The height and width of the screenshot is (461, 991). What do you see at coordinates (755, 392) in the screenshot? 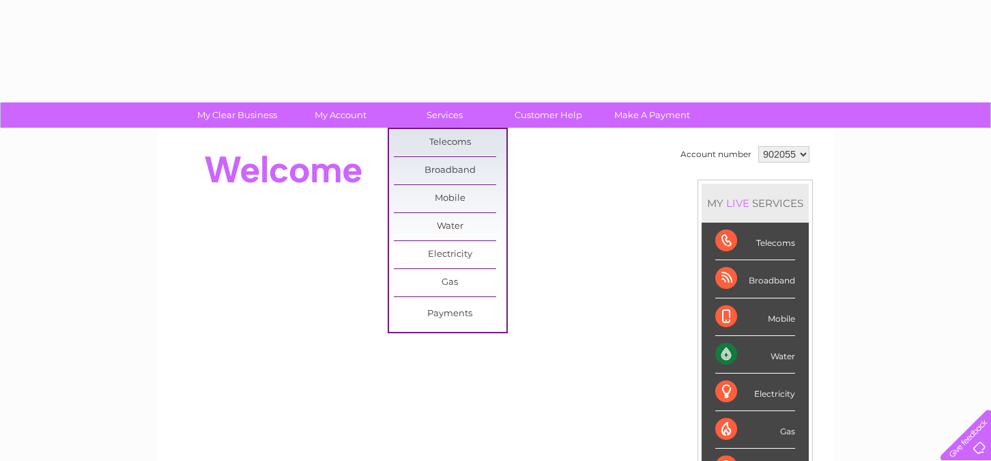
I see `div: Electricity` at bounding box center [755, 392].